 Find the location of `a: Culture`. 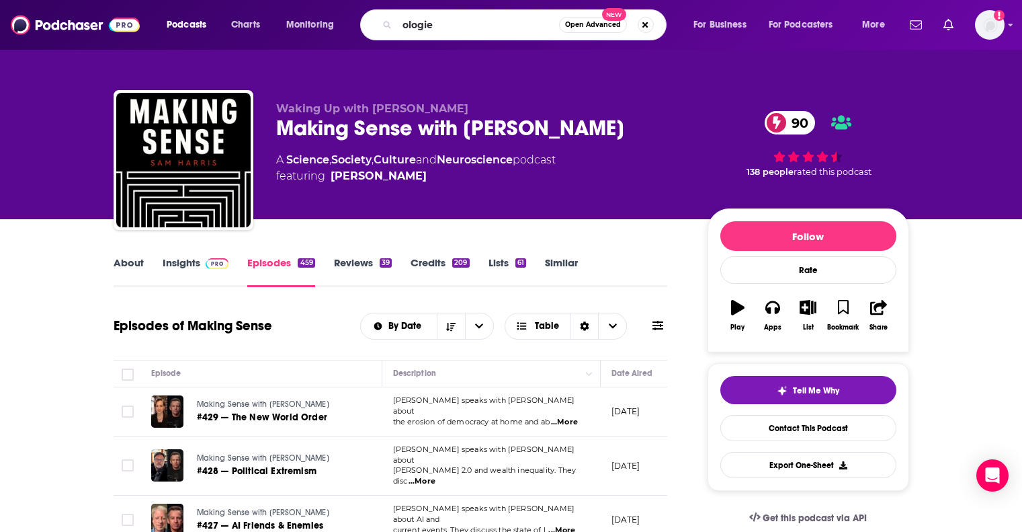

a: Culture is located at coordinates (395, 159).